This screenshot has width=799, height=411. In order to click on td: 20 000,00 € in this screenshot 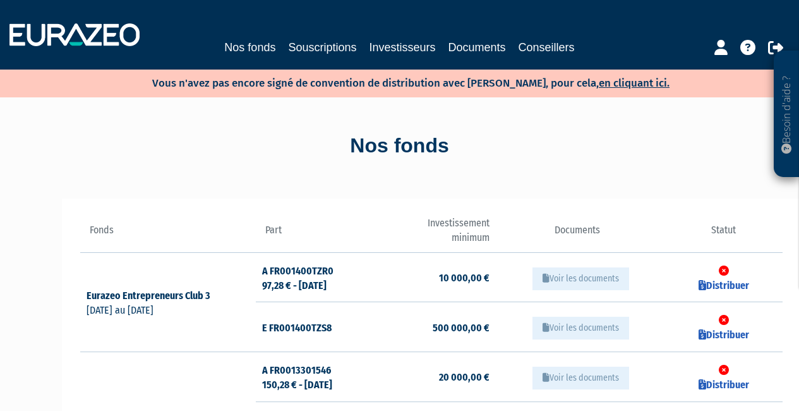, I will do `click(431, 377)`.